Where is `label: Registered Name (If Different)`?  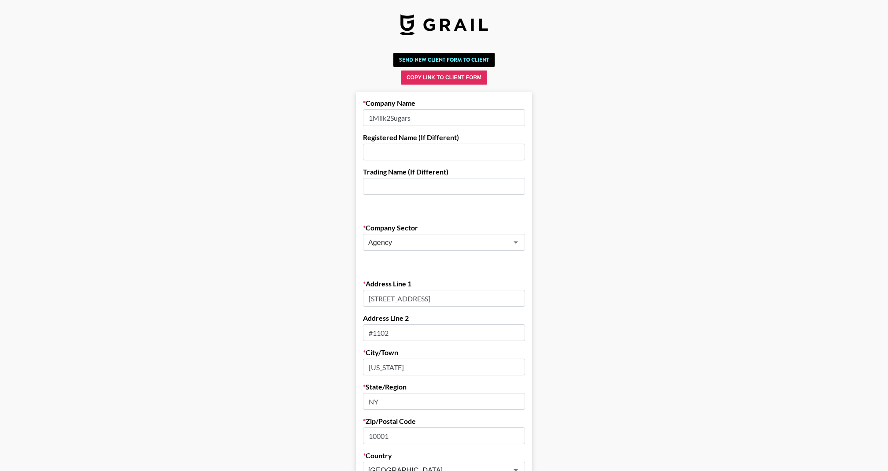
label: Registered Name (If Different) is located at coordinates (444, 137).